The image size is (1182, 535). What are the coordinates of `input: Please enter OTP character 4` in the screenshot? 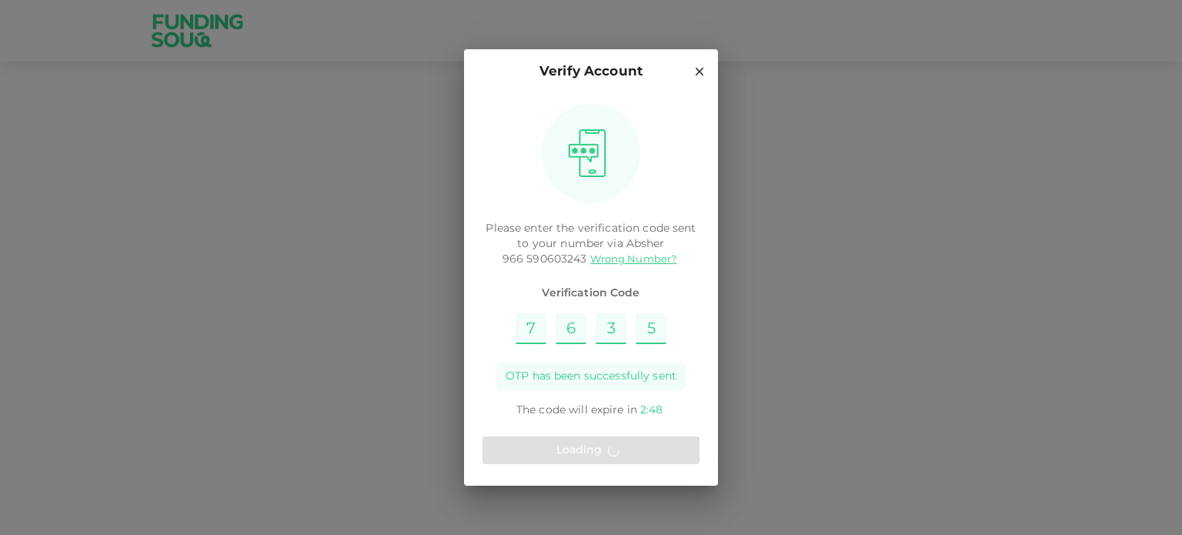 It's located at (651, 329).